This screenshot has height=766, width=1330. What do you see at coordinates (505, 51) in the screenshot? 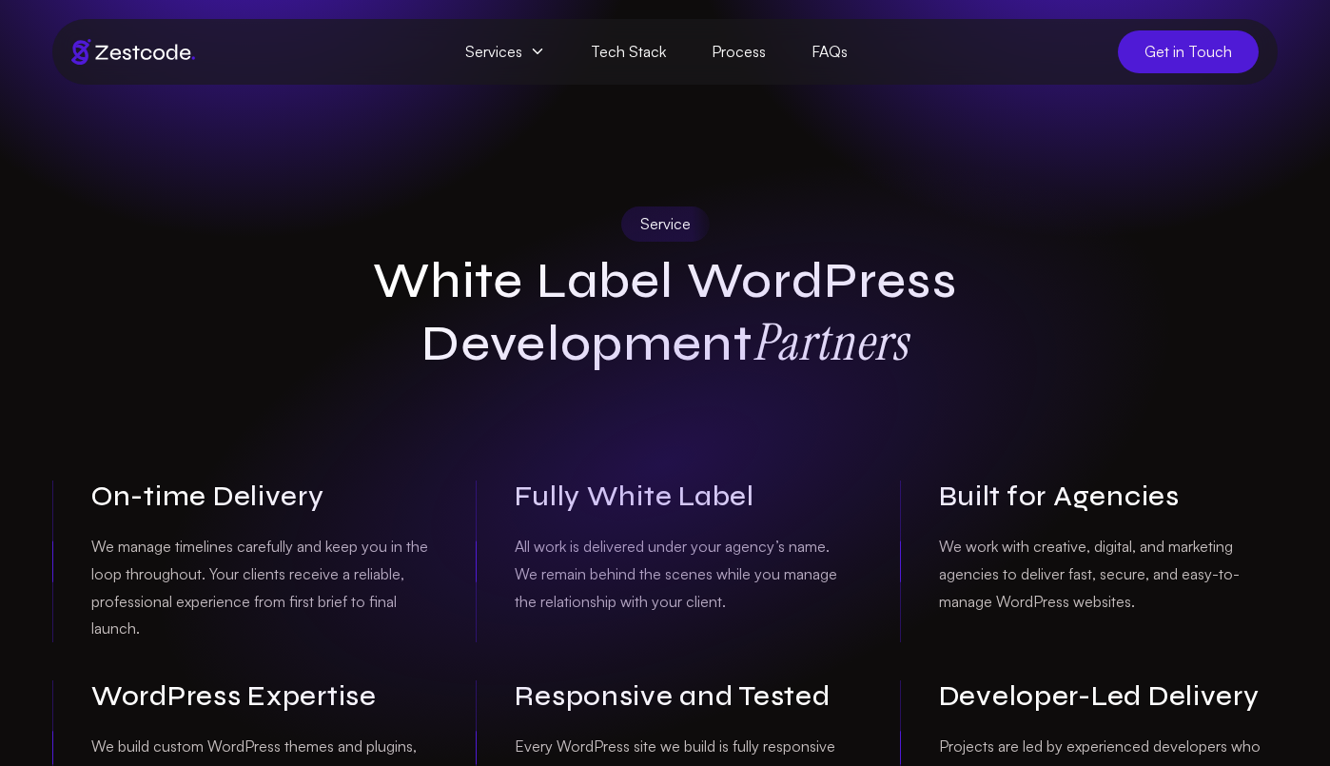
I see `span: Services` at bounding box center [505, 51].